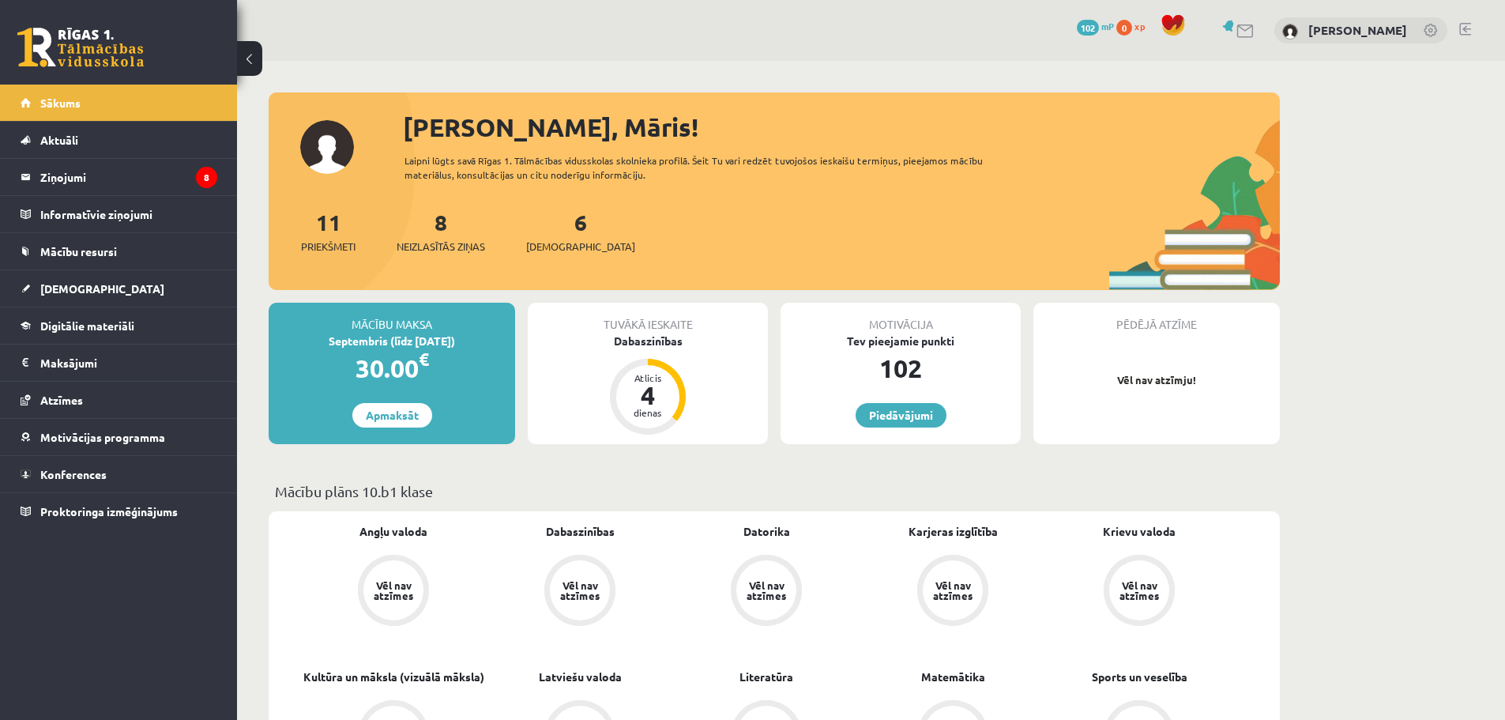  I want to click on div: 30.00, so click(392, 368).